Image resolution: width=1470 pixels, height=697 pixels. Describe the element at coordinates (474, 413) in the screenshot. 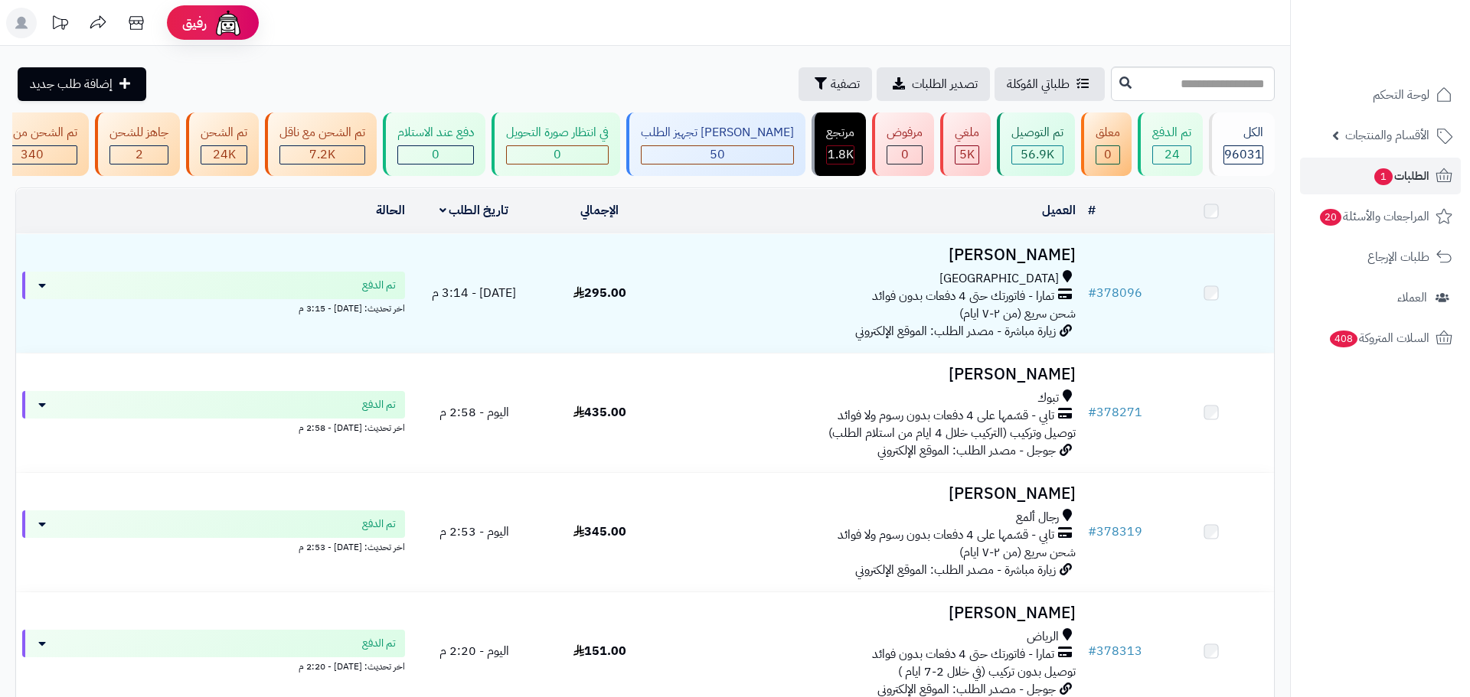

I see `span: اليوم - 2:58 م` at that location.